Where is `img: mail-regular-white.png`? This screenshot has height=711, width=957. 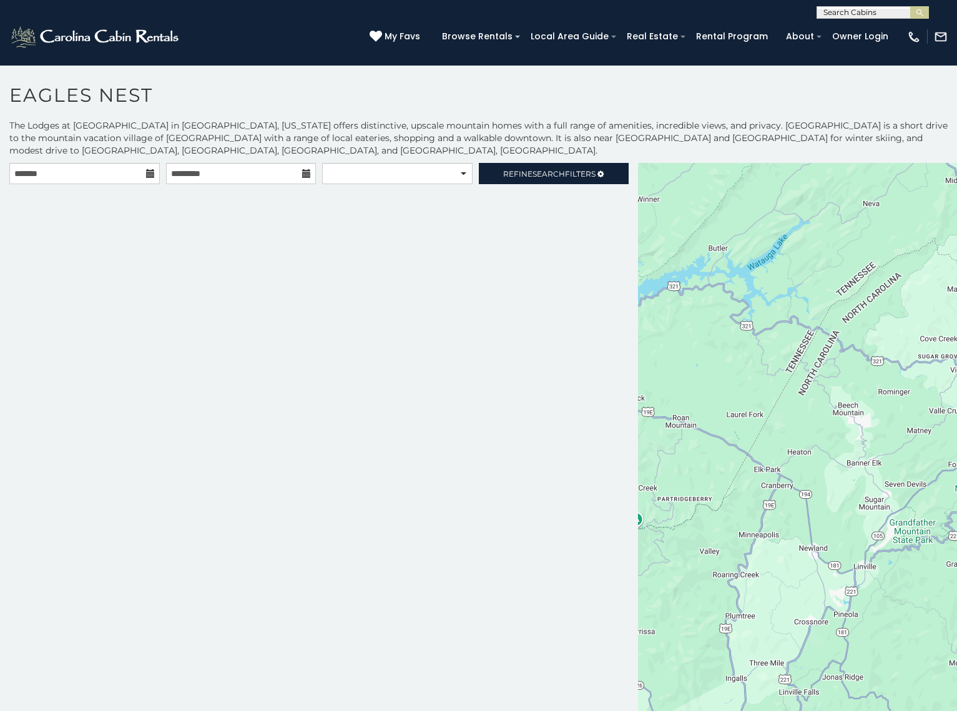
img: mail-regular-white.png is located at coordinates (941, 37).